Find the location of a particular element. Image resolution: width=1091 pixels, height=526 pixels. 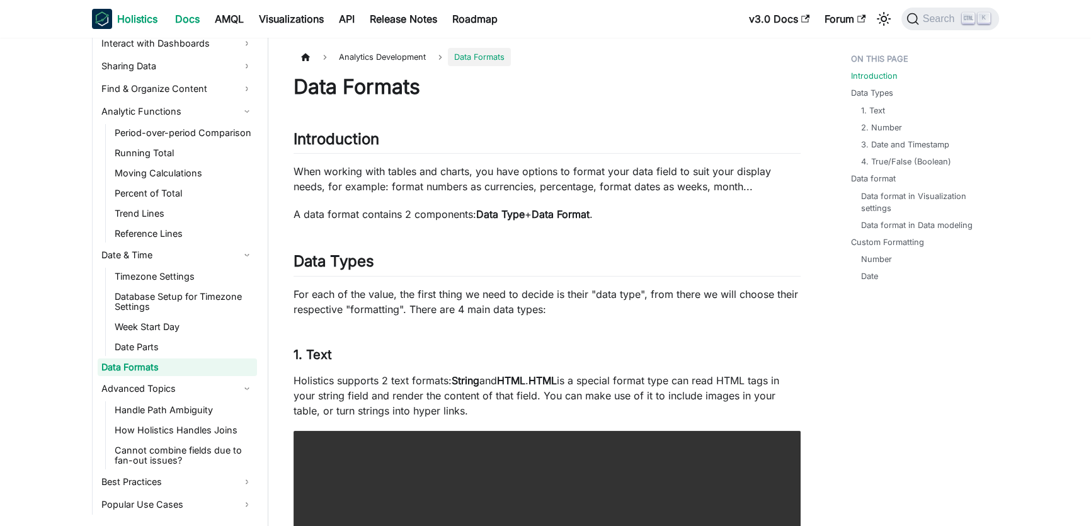

a: API is located at coordinates (347, 19).